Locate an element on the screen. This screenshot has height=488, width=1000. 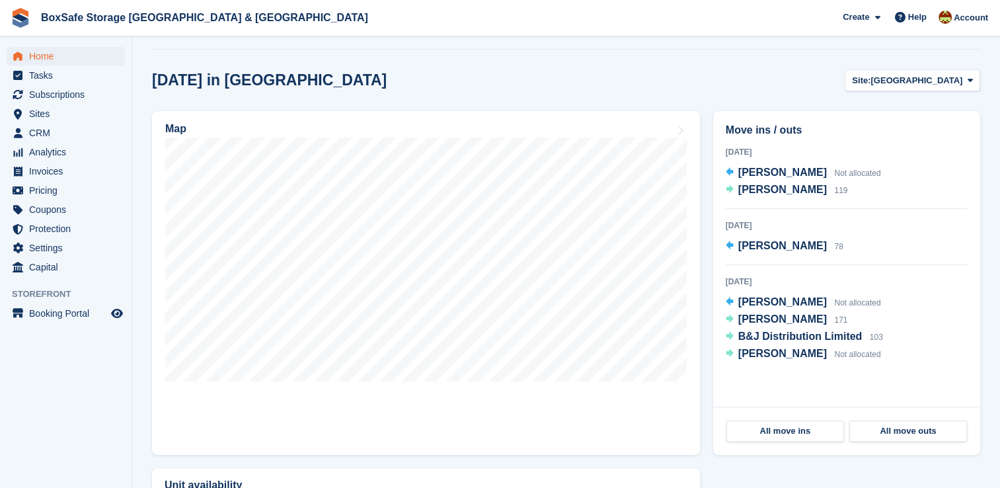
span: B&J Distribution Limited is located at coordinates (800, 336).